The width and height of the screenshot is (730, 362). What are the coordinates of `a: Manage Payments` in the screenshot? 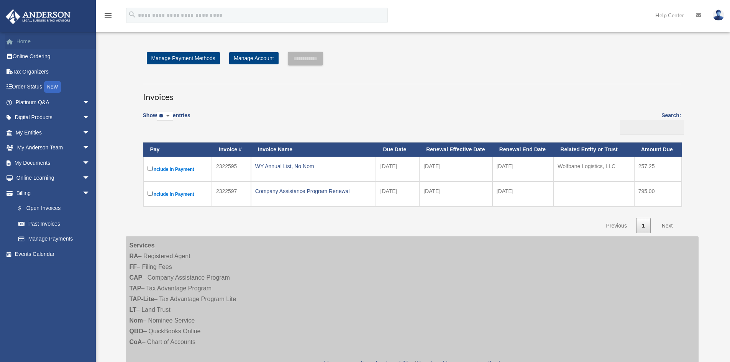 It's located at (54, 239).